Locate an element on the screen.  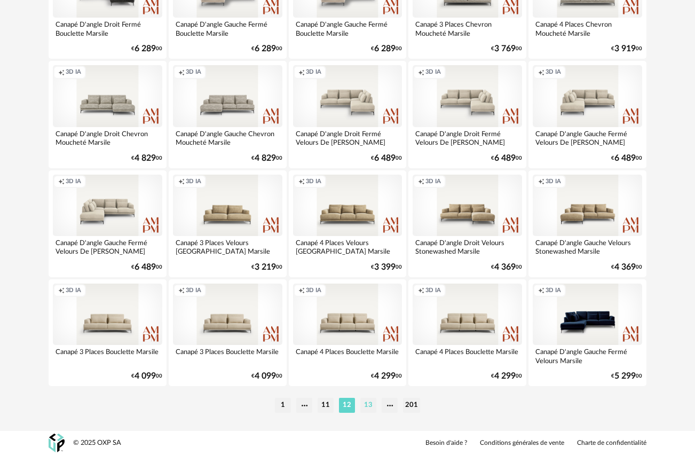
div: Canapé D'angle Droit Velours Stonewashed Marsile is located at coordinates (467, 247).